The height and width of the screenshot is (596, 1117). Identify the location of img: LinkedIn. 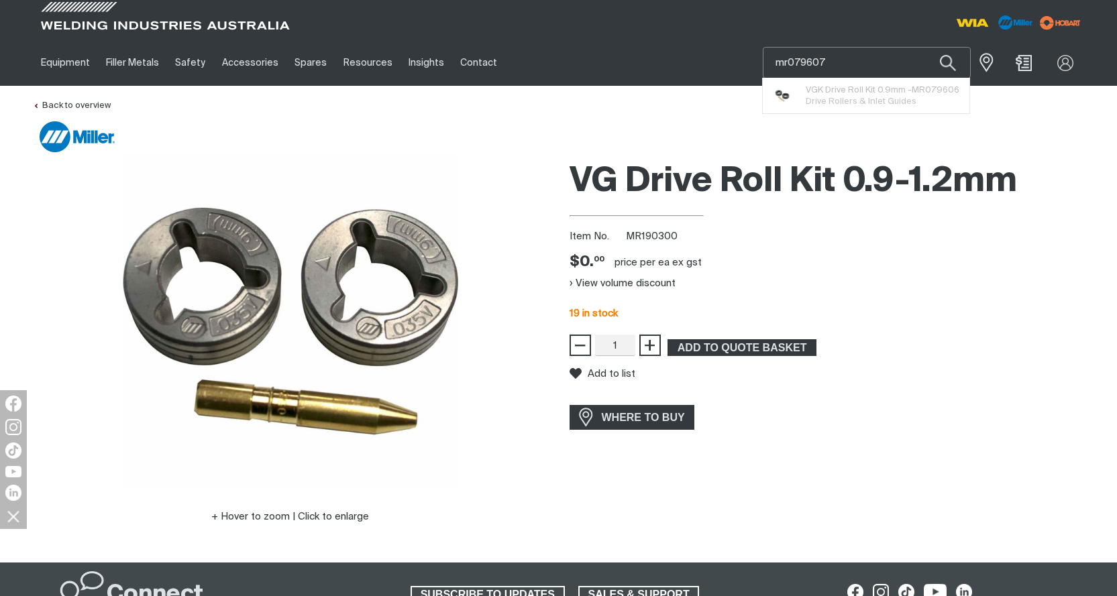
(13, 493).